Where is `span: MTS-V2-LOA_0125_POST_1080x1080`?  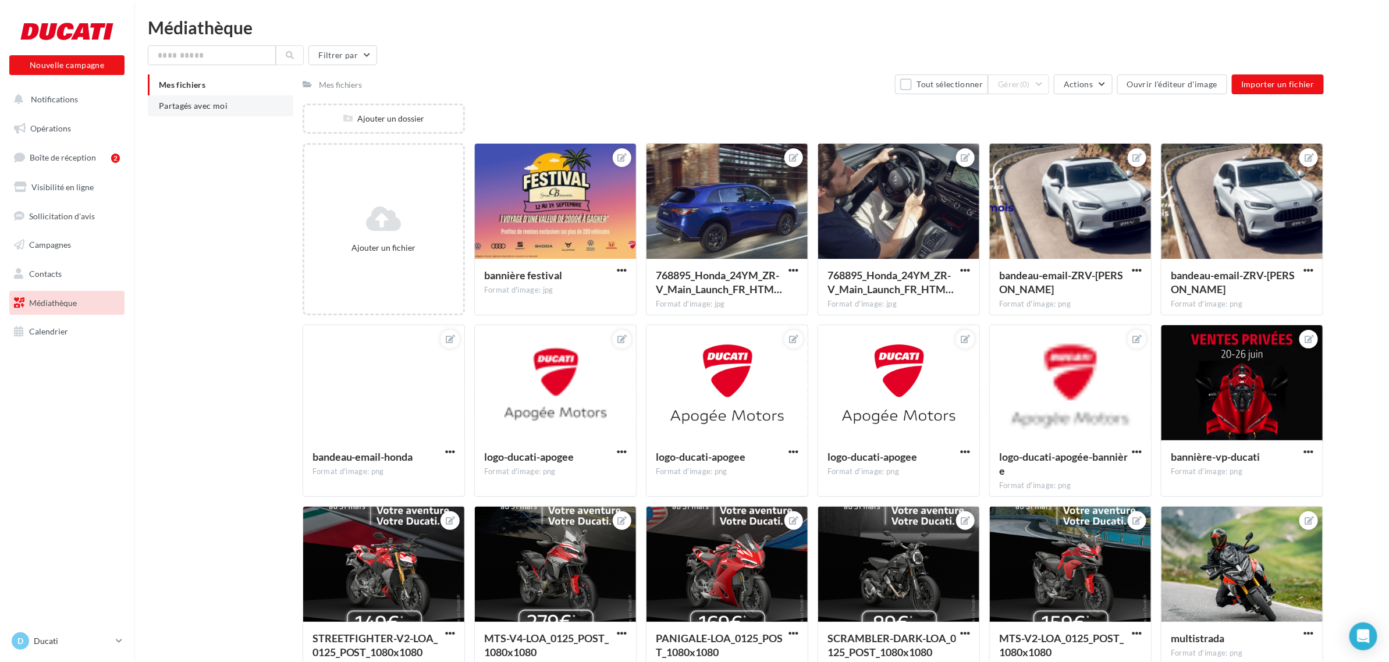
span: MTS-V2-LOA_0125_POST_1080x1080 is located at coordinates (1062, 646).